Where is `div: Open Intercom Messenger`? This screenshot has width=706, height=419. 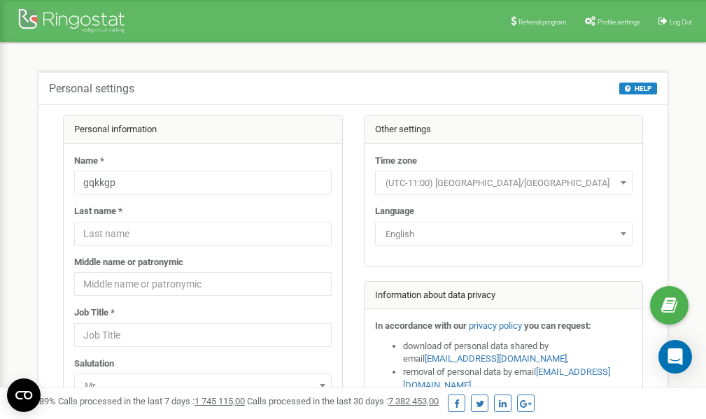 div: Open Intercom Messenger is located at coordinates (675, 357).